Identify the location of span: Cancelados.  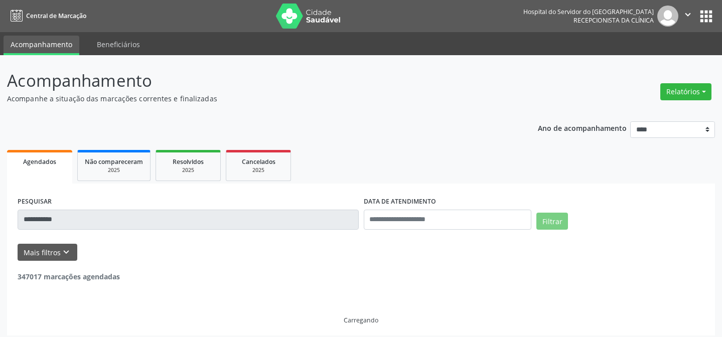
(258, 162).